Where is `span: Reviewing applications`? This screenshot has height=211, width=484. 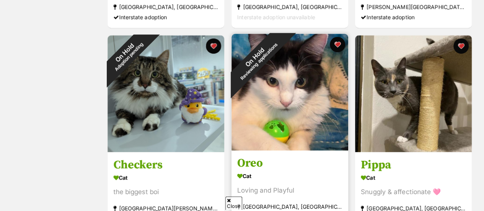 span: Reviewing applications is located at coordinates (259, 61).